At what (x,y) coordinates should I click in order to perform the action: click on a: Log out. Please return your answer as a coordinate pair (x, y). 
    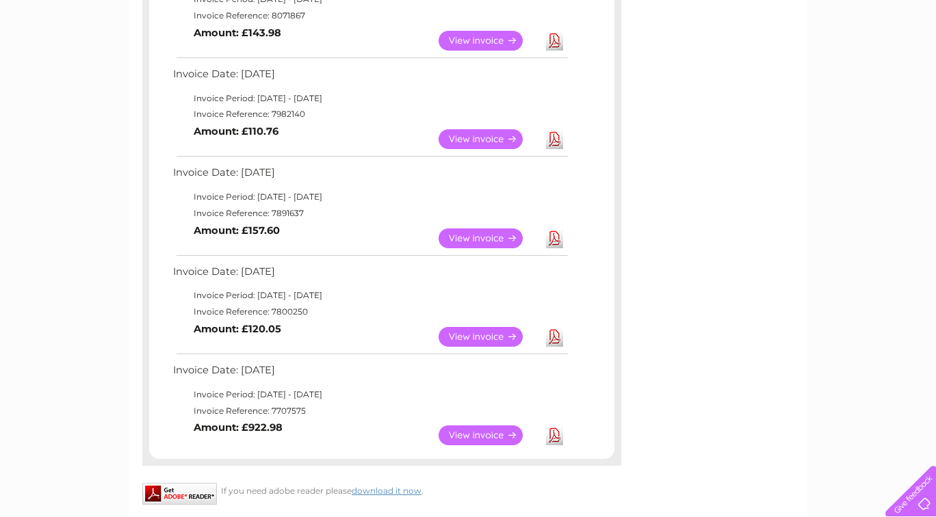
    Looking at the image, I should click on (906, 63).